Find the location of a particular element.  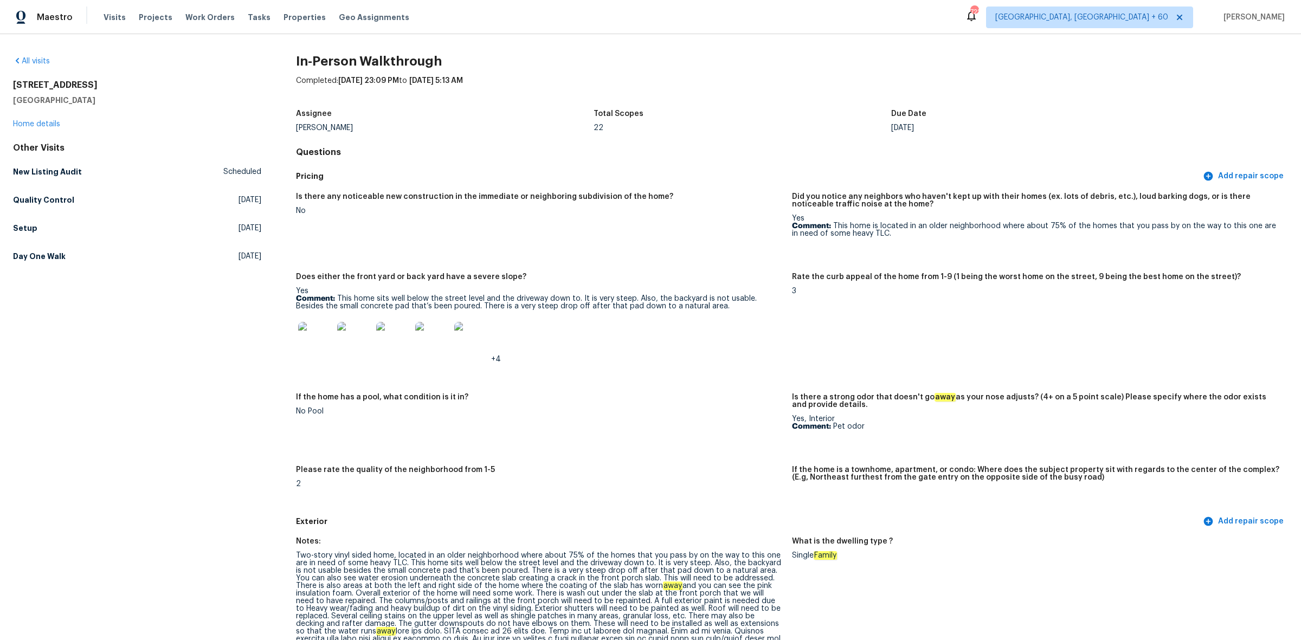

div: Other Visits is located at coordinates (137, 148).